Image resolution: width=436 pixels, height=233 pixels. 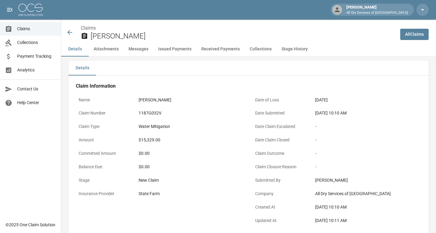 What do you see at coordinates (103, 181) in the screenshot?
I see `p: Stage` at bounding box center [103, 181].